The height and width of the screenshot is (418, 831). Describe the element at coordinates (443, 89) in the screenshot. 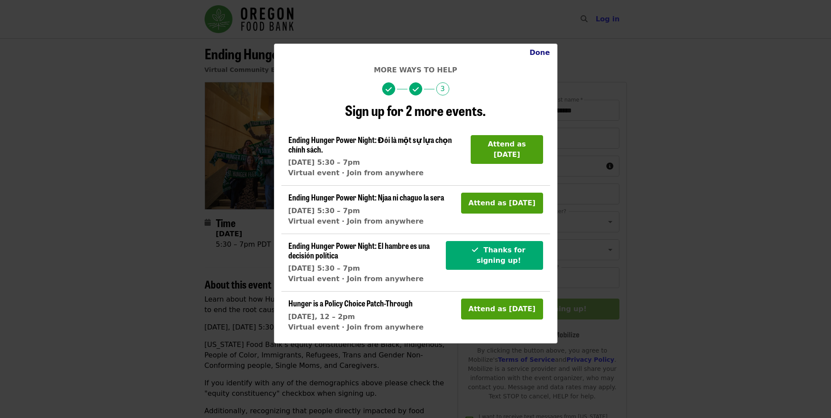

I see `span: 3` at that location.